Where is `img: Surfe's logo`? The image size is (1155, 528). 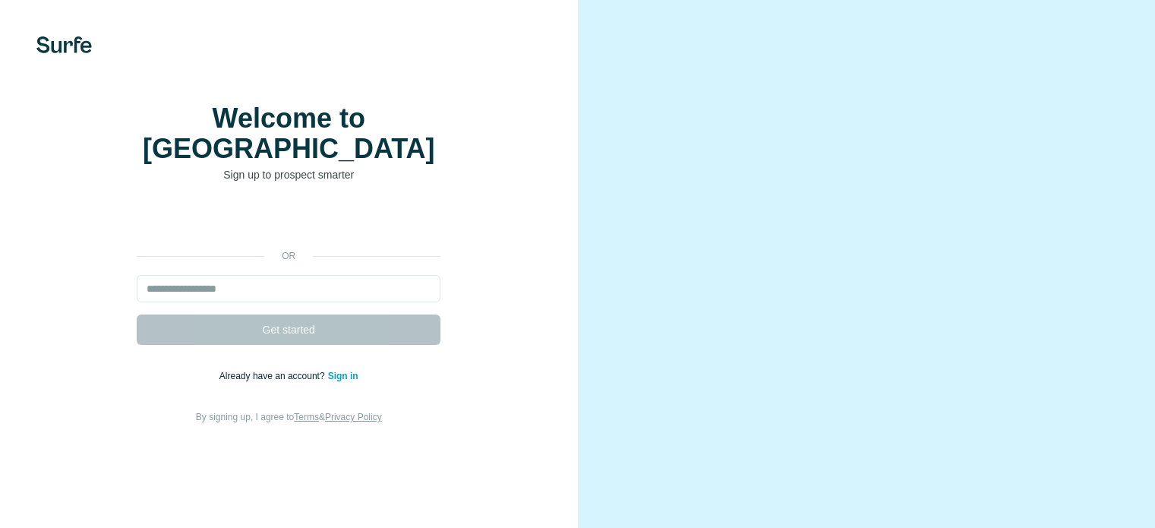 img: Surfe's logo is located at coordinates (64, 45).